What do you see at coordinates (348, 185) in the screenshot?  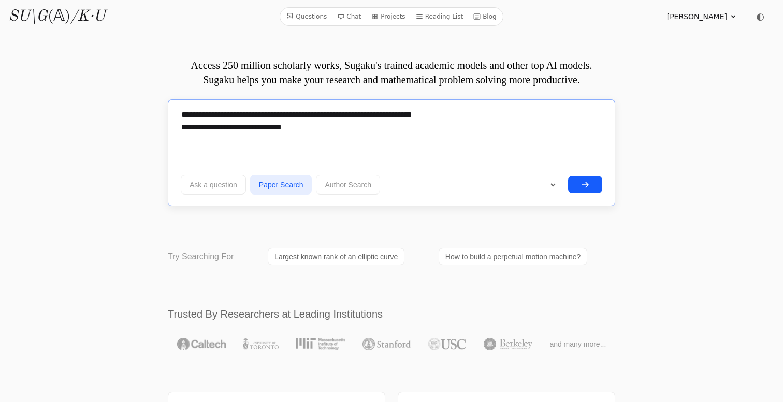 I see `button: Author Search` at bounding box center [348, 185].